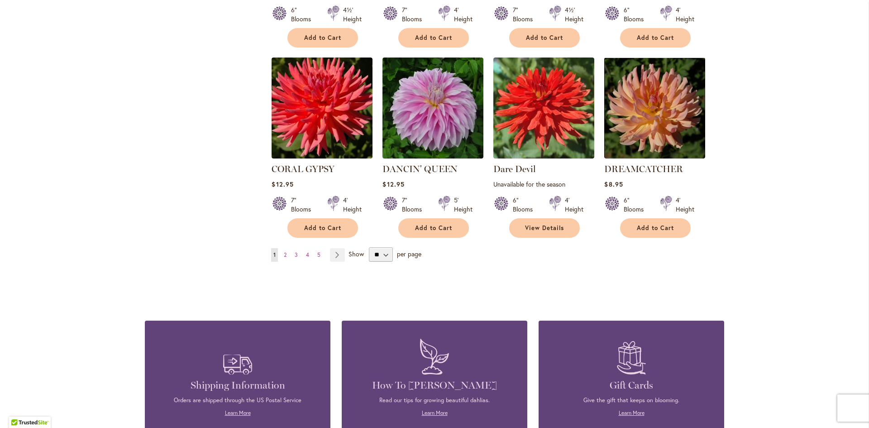 This screenshot has height=428, width=869. Describe the element at coordinates (543, 184) in the screenshot. I see `p: Unavailable for the season` at that location.